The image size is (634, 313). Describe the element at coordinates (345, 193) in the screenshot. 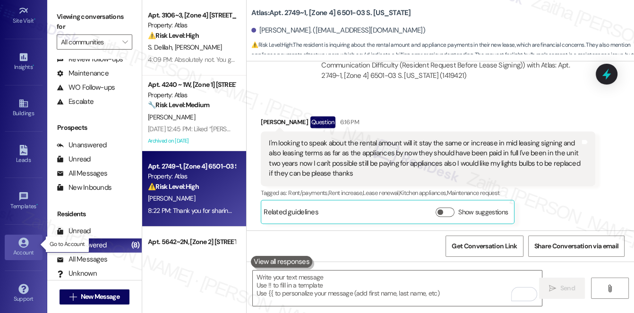

I see `span: Rent increase ,` at that location.